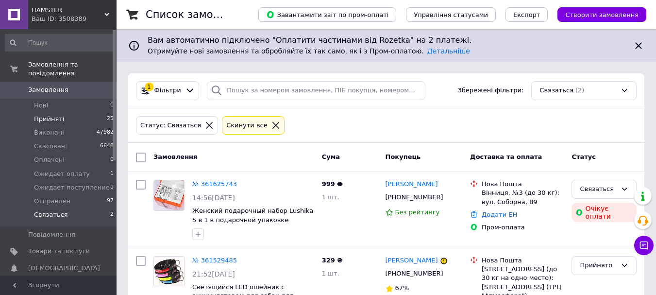 Image resolution: width=656 pixels, height=295 pixels. I want to click on a: № 361529485, so click(215, 260).